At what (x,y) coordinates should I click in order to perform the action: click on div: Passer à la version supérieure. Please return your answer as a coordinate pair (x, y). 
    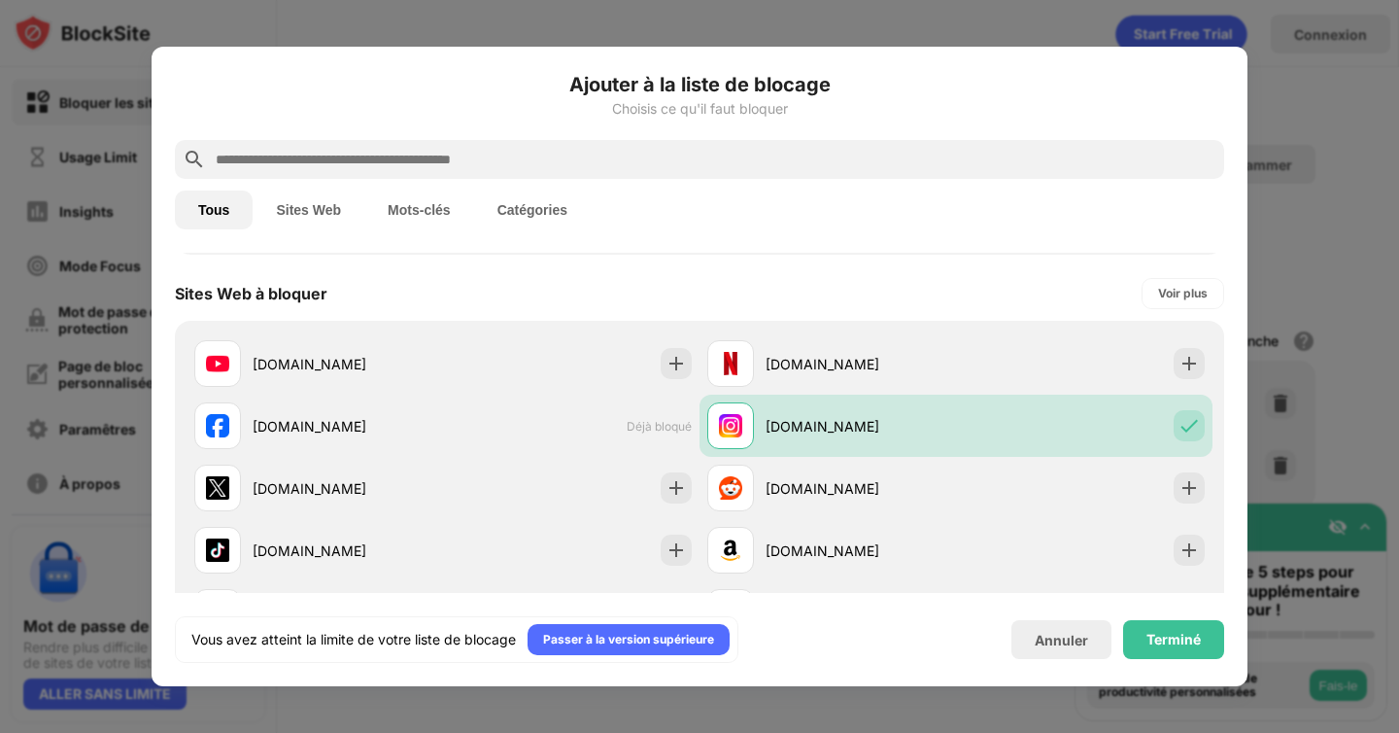
    Looking at the image, I should click on (629, 639).